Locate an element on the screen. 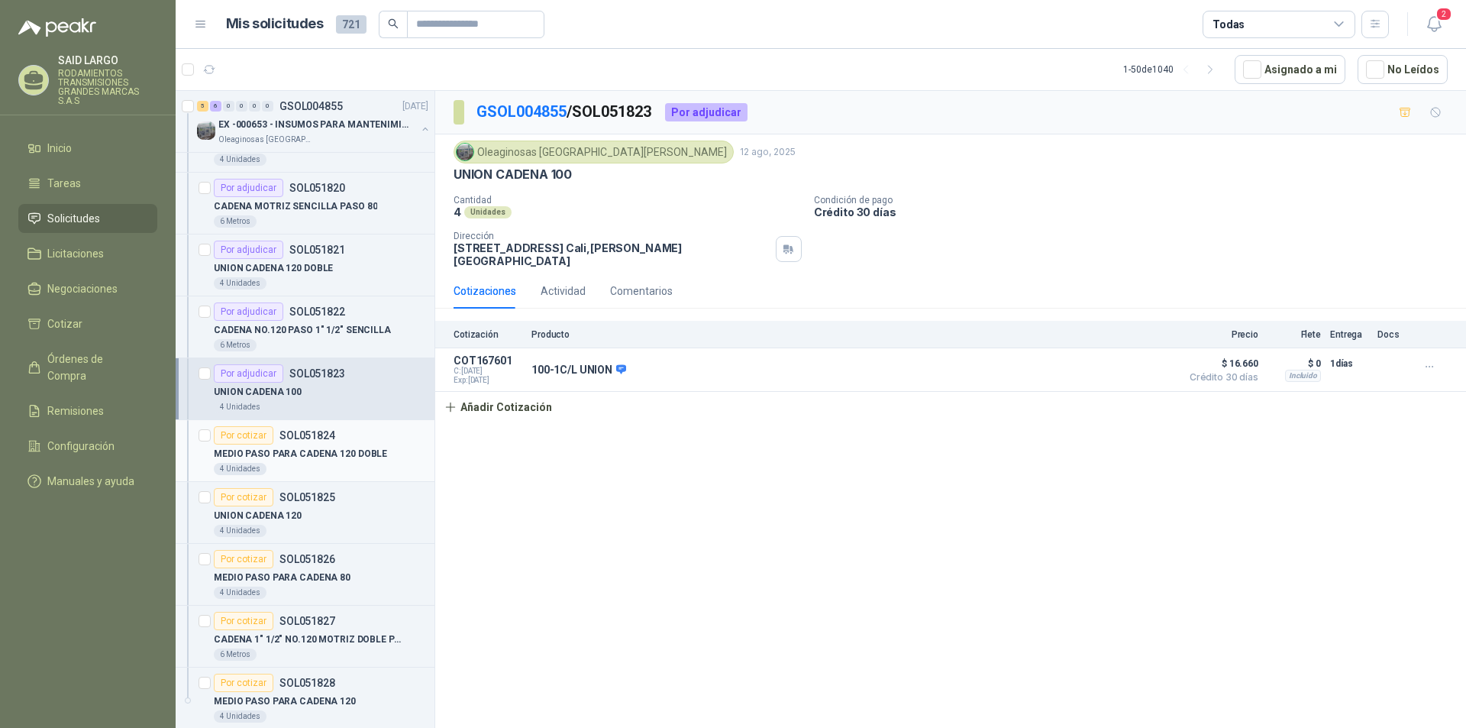  span: search is located at coordinates (393, 24).